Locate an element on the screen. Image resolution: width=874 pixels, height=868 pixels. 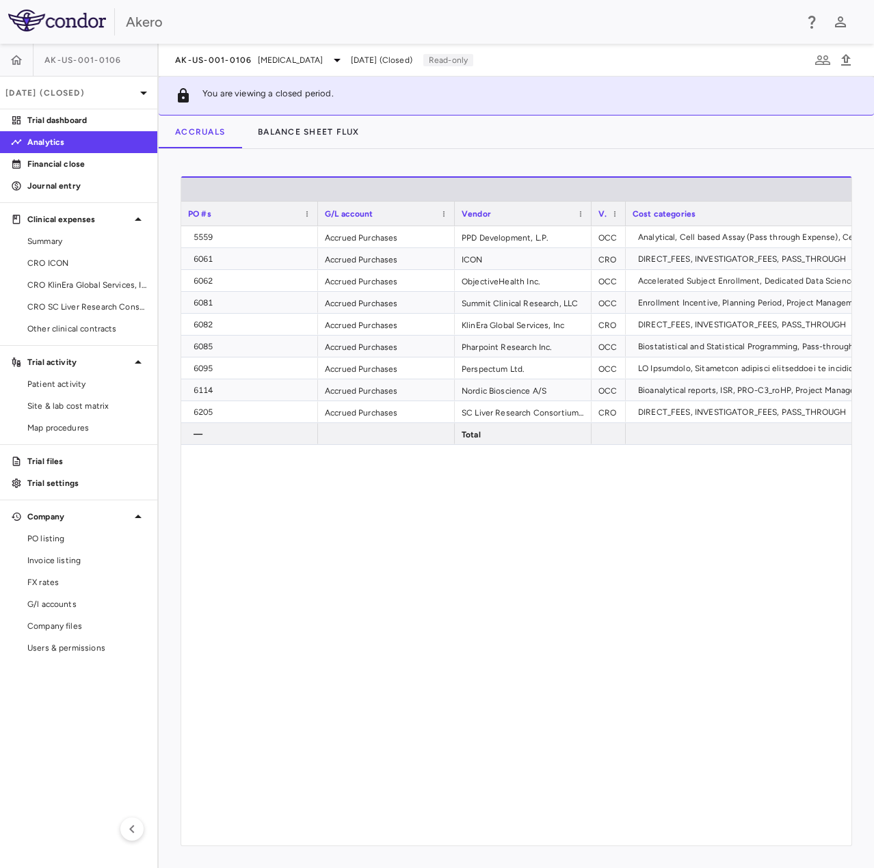
p: Trial settings is located at coordinates (87, 483).